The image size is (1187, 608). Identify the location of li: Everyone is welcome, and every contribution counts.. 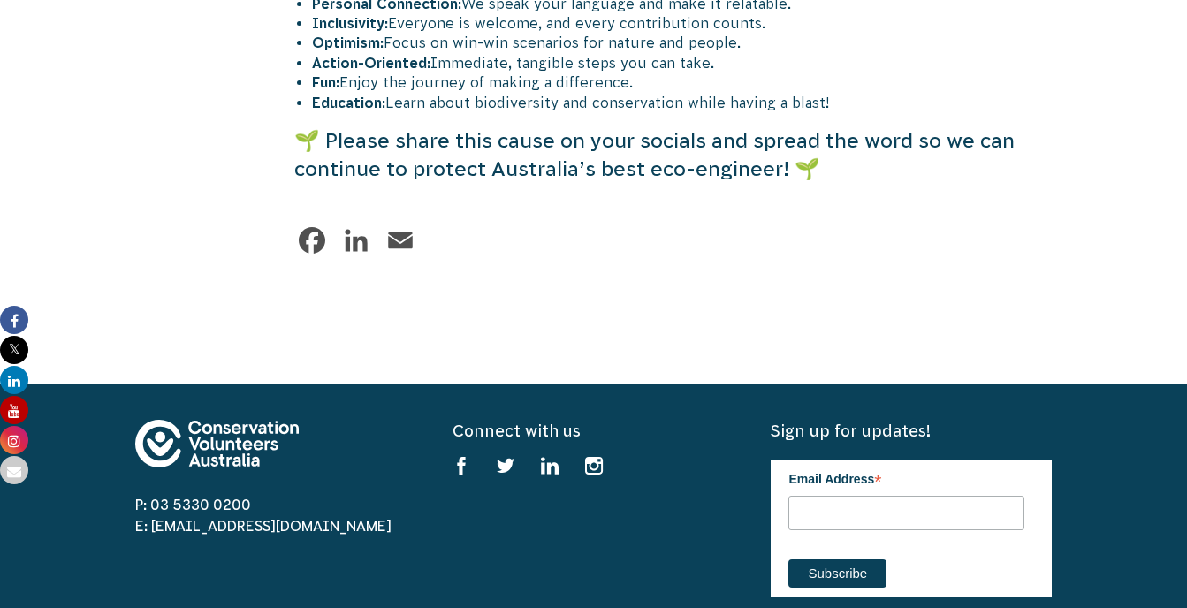
(682, 23).